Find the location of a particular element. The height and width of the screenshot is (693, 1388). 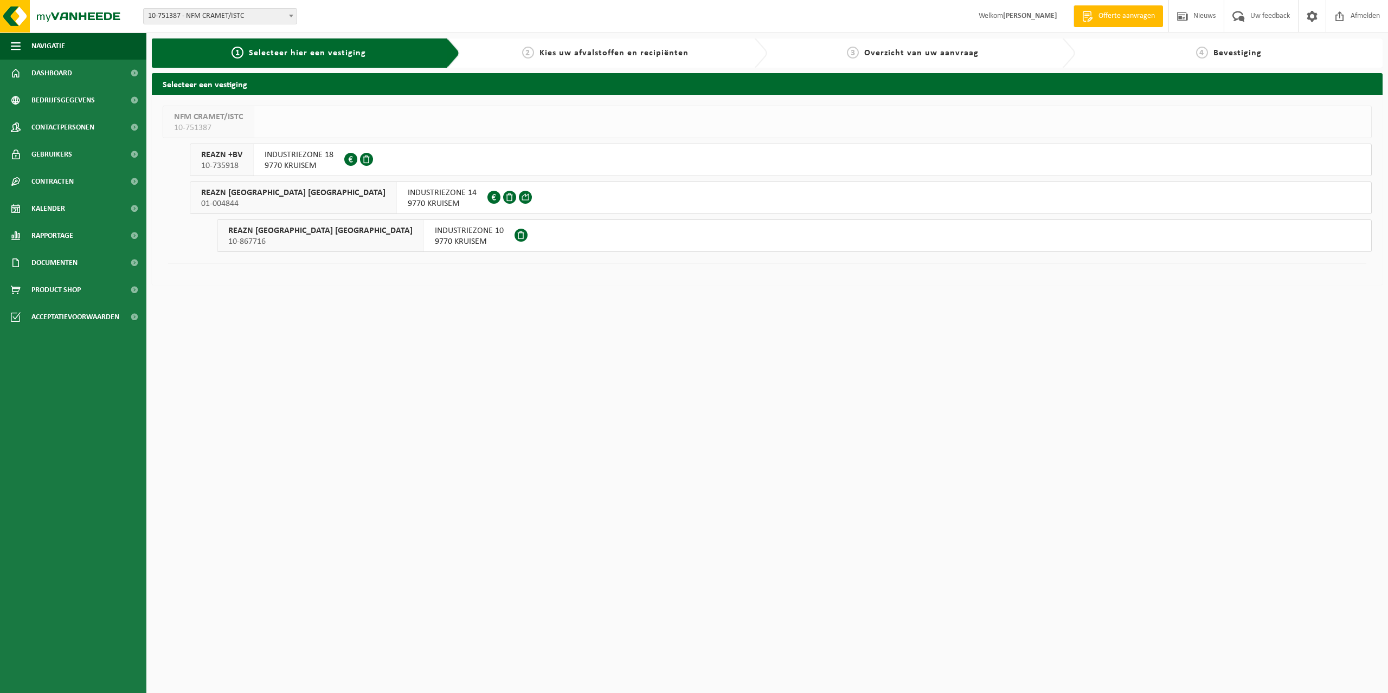

span: Bedrijfsgegevens is located at coordinates (63, 100).